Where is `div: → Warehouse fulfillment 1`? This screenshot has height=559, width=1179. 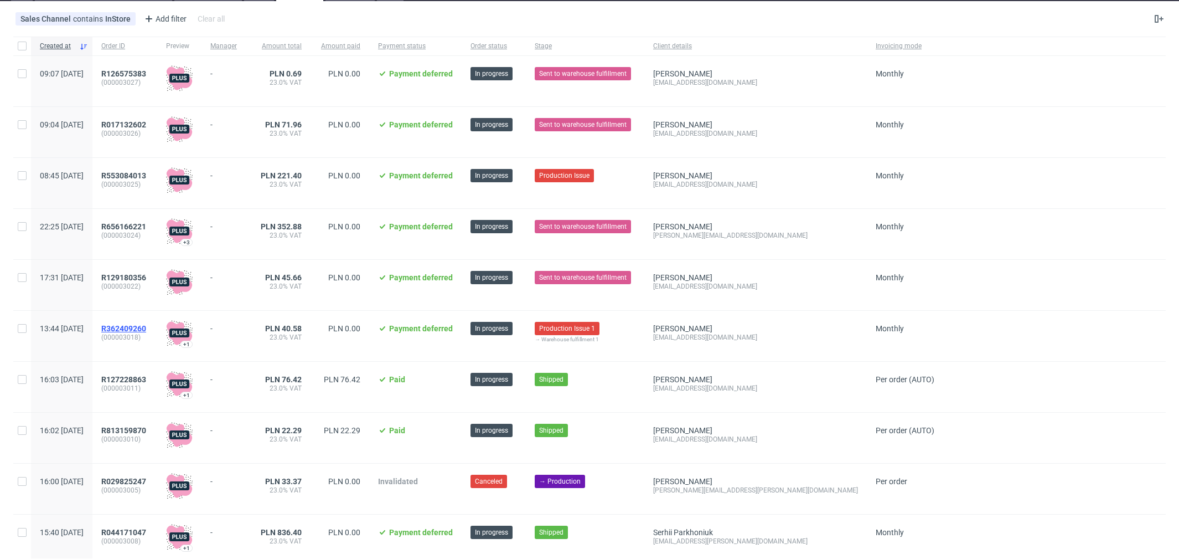
div: → Warehouse fulfillment 1 is located at coordinates (585, 339).